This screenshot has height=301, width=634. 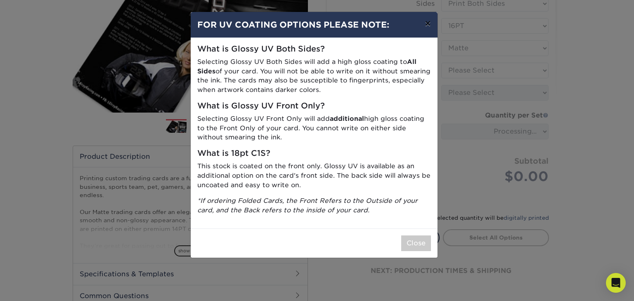 I want to click on h5: What is Glossy UV Both Sides?, so click(x=314, y=49).